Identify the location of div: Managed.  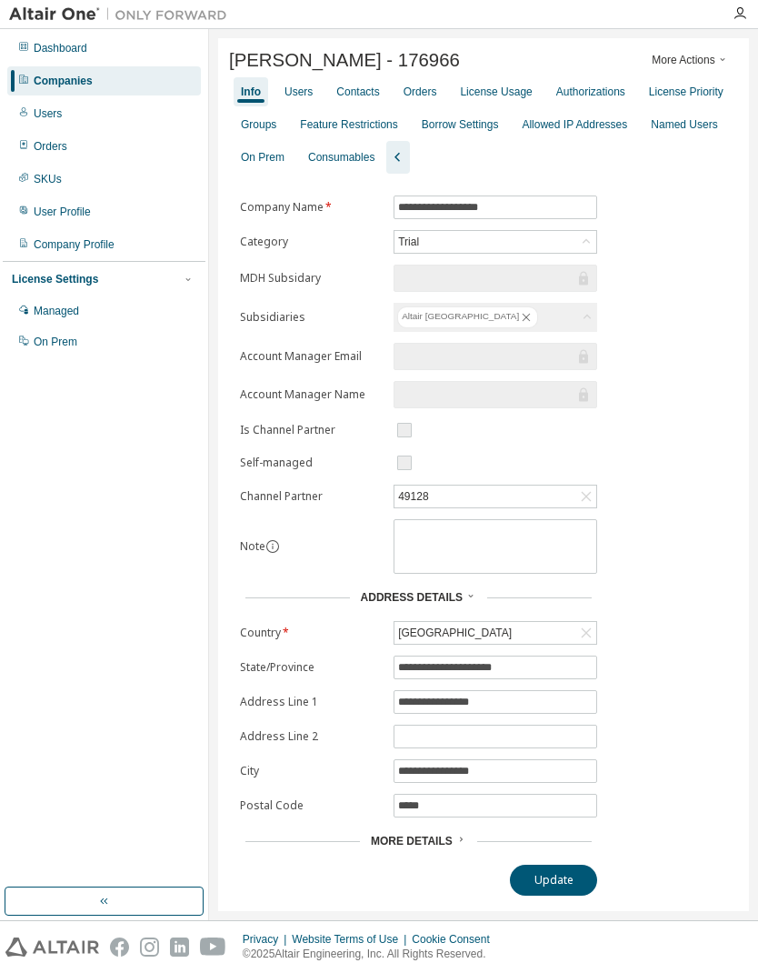
(56, 311).